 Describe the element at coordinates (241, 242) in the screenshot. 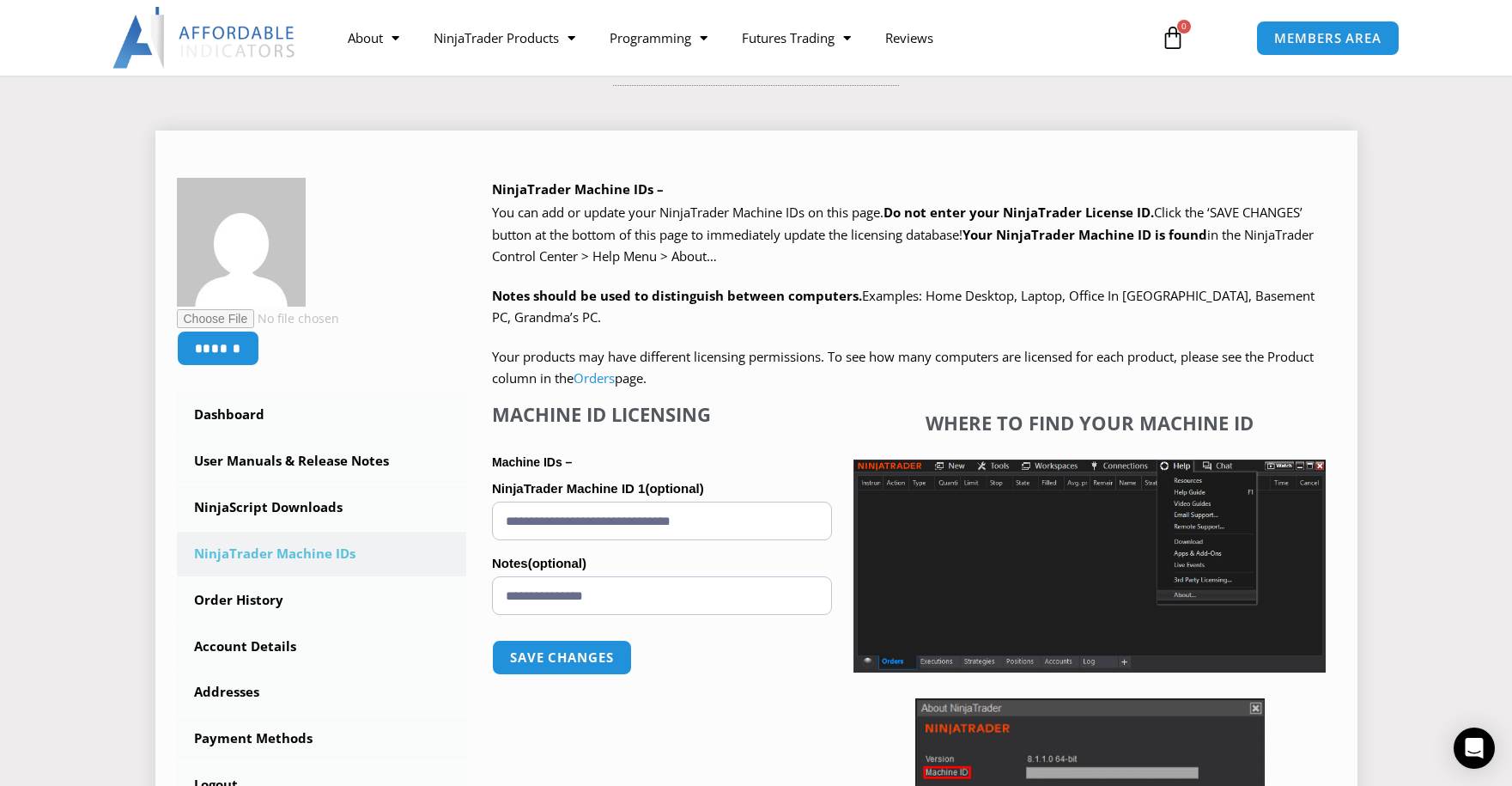

I see `img: 35fb1eca5ca90b92f0f349672d95a821759916946fb49db49e2fab4a33655ce0` at that location.